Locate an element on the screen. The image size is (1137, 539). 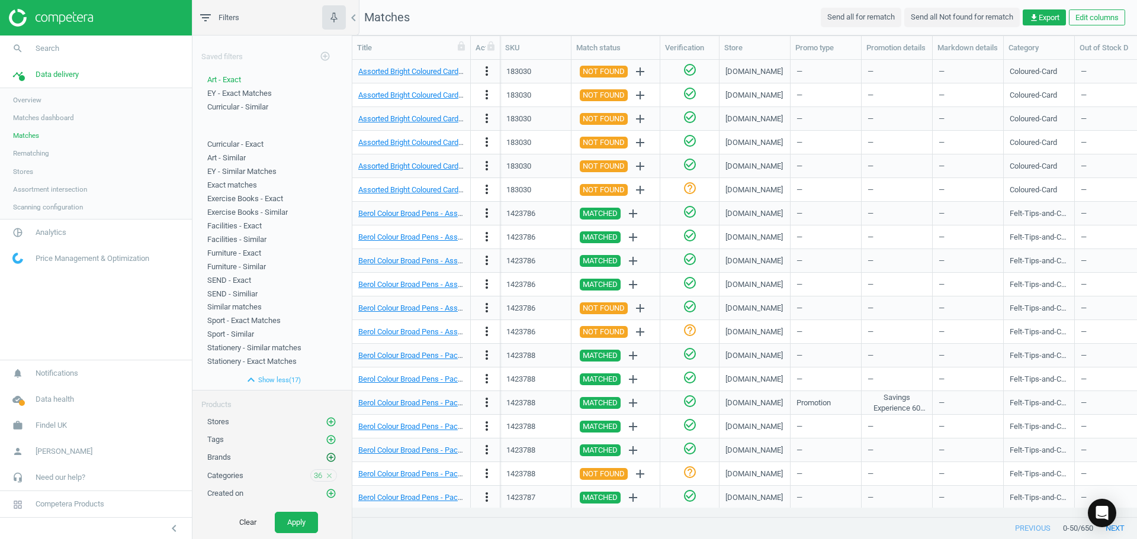
span: Stationery - Exact Matches is located at coordinates (252, 361).